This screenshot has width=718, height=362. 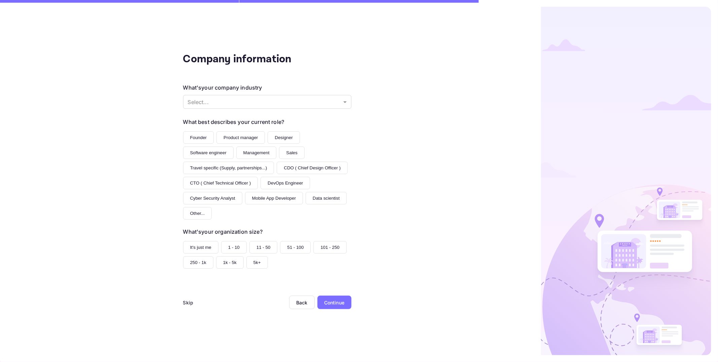 What do you see at coordinates (213, 198) in the screenshot?
I see `button: Cyber Security Analyst` at bounding box center [213, 198].